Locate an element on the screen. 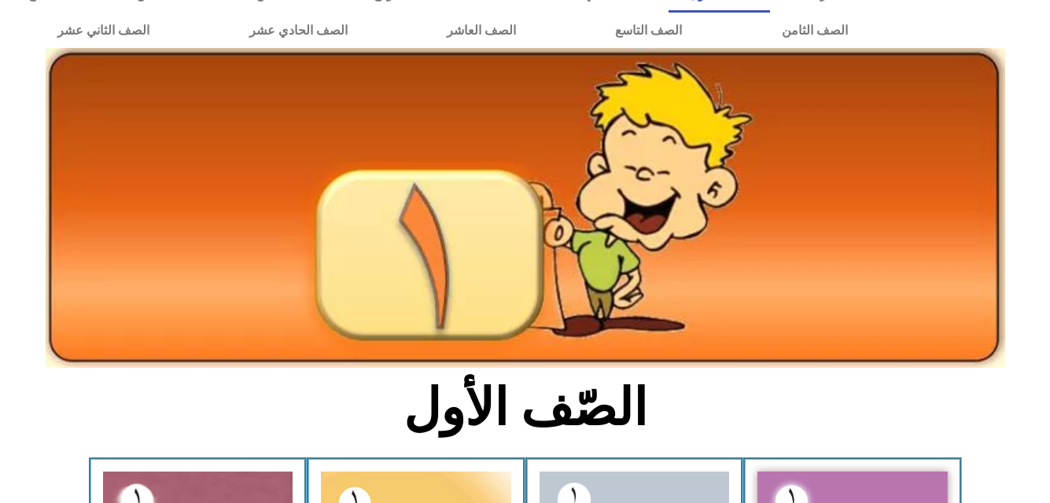 This screenshot has width=1050, height=503. a: الصف الثاني عشر is located at coordinates (103, 31).